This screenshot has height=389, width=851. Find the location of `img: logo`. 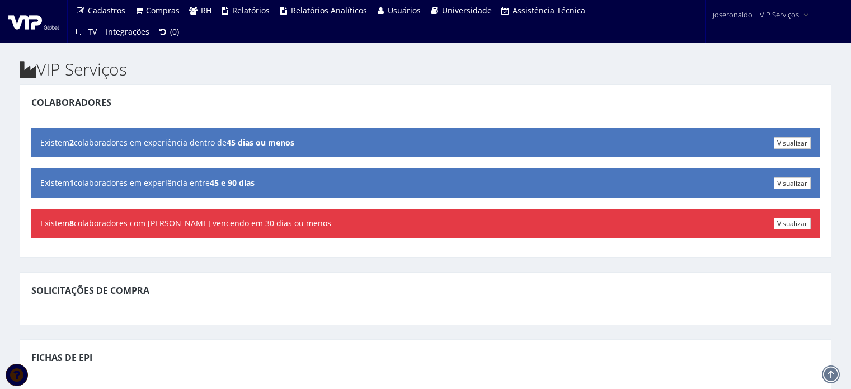

img: logo is located at coordinates (34, 21).